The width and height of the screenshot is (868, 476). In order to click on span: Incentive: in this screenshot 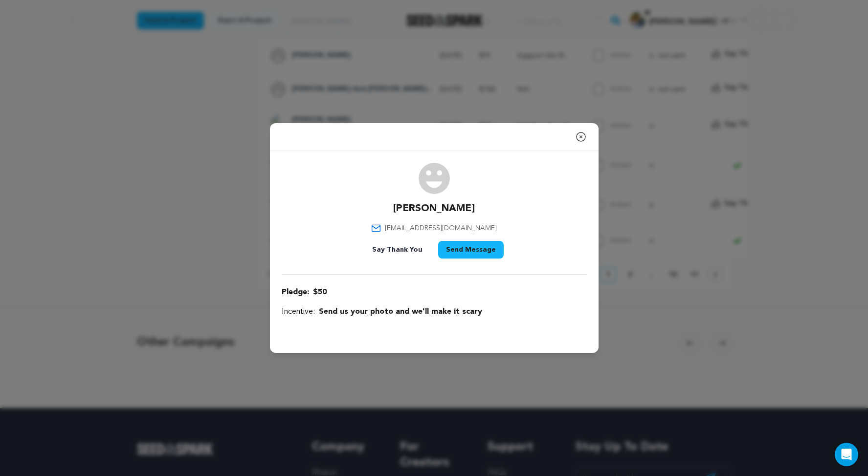, I will do `click(298, 312)`.